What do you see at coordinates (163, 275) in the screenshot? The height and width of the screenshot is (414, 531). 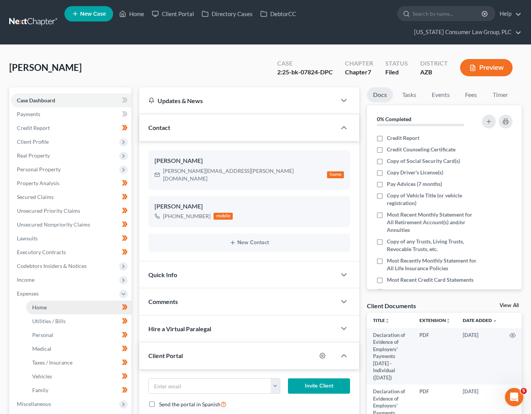 I see `span: Quick Info` at bounding box center [163, 275].